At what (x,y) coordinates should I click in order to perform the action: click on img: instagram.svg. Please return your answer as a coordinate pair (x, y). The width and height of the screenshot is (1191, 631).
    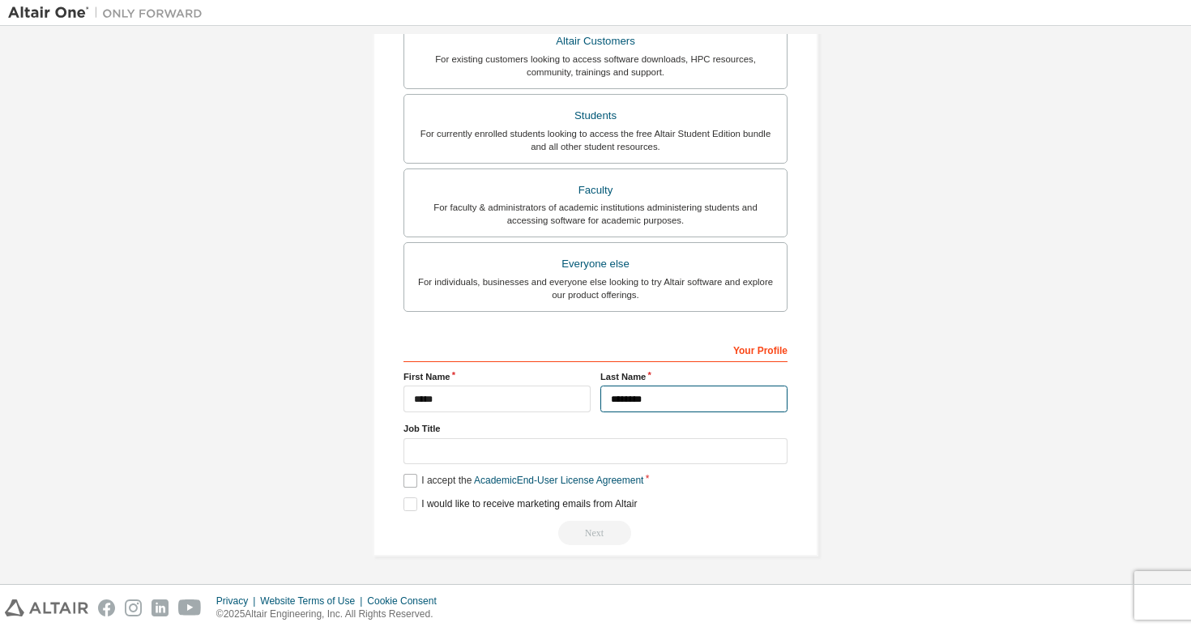
    Looking at the image, I should click on (133, 608).